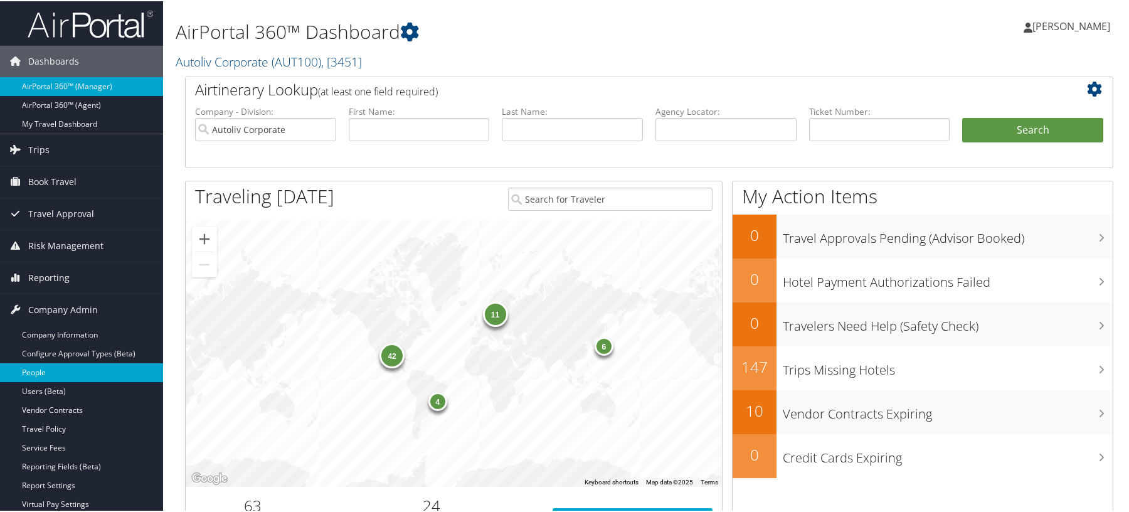  I want to click on span: Travel Approval, so click(61, 213).